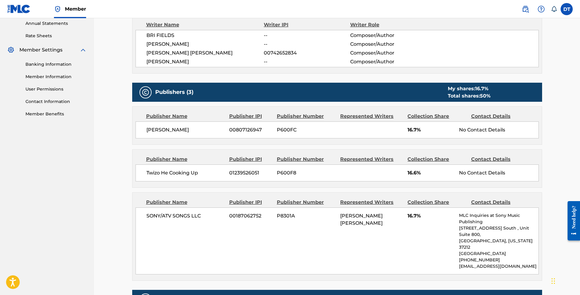 Image resolution: width=580 pixels, height=295 pixels. What do you see at coordinates (306, 130) in the screenshot?
I see `span: P600FC` at bounding box center [306, 130].